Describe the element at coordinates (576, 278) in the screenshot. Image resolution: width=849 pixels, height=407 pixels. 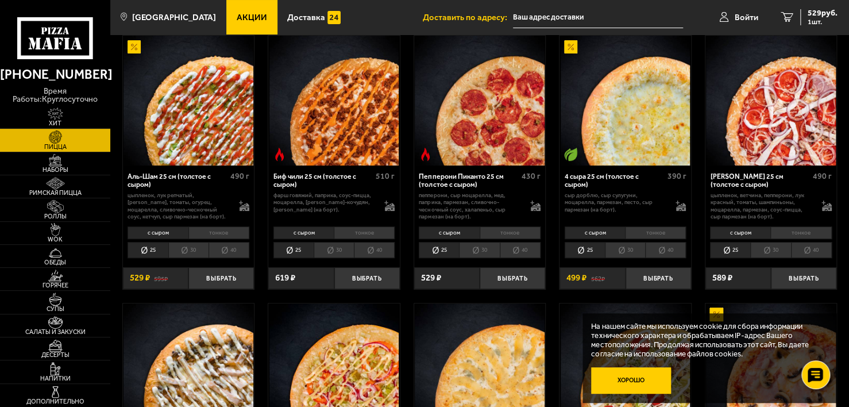
I see `span: 499 ₽` at that location.